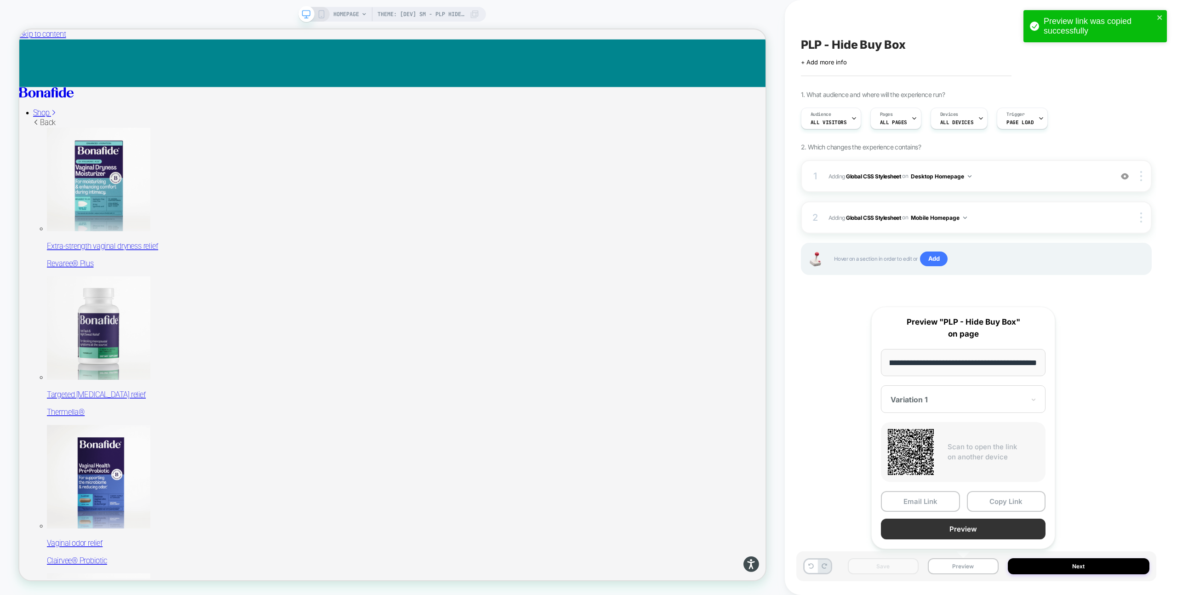 The width and height of the screenshot is (1177, 595). Describe the element at coordinates (993, 452) in the screenshot. I see `p: Scan to open the link on another device` at that location.